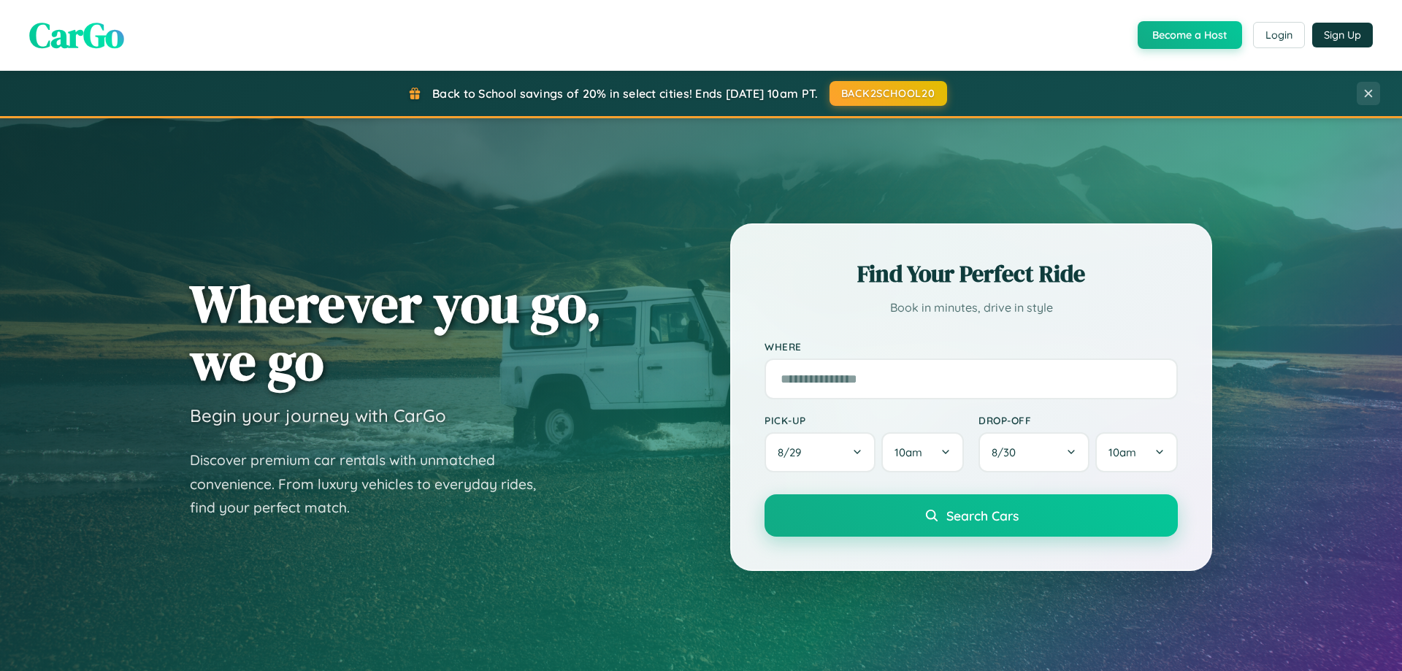 This screenshot has width=1402, height=671. I want to click on button: Become a Host, so click(1190, 35).